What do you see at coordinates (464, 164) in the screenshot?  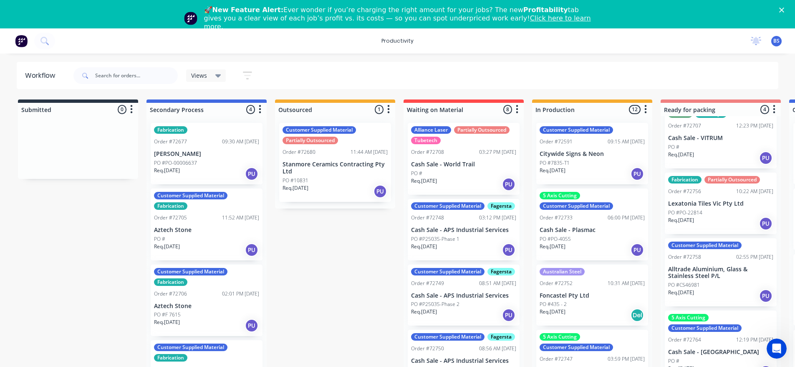 I see `p: Cash Sale - World Trail` at bounding box center [464, 164].